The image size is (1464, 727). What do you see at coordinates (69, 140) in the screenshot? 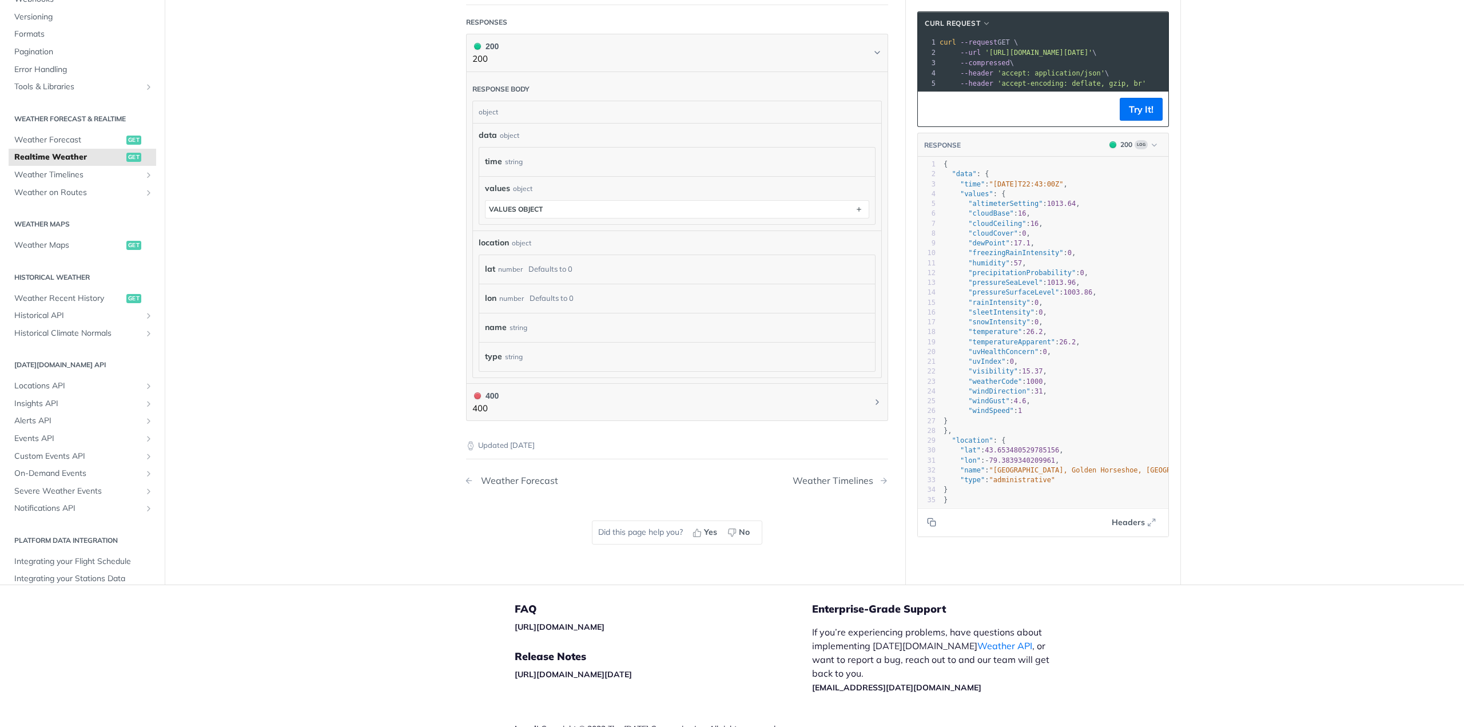
I see `span: Weather Forecast` at bounding box center [69, 140].